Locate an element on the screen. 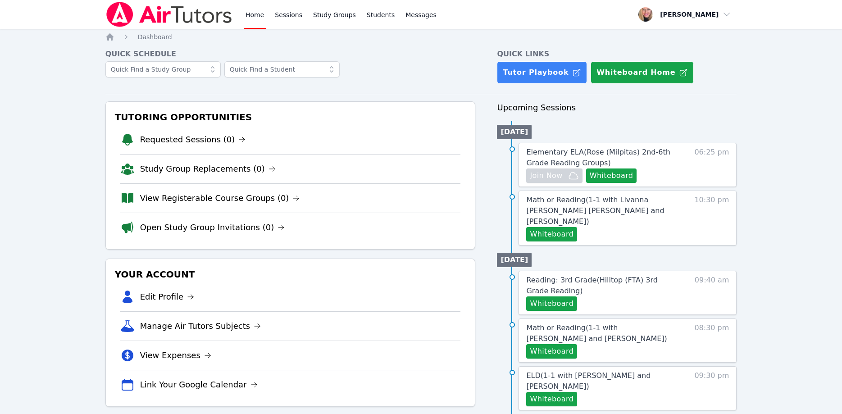  span: Messages is located at coordinates (421, 15).